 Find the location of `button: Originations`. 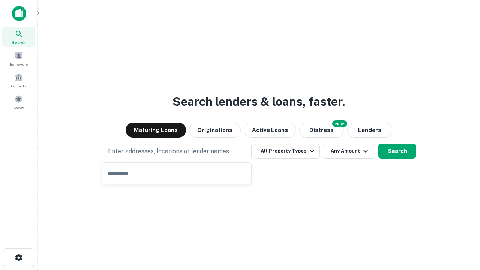

button: Originations is located at coordinates (215, 130).